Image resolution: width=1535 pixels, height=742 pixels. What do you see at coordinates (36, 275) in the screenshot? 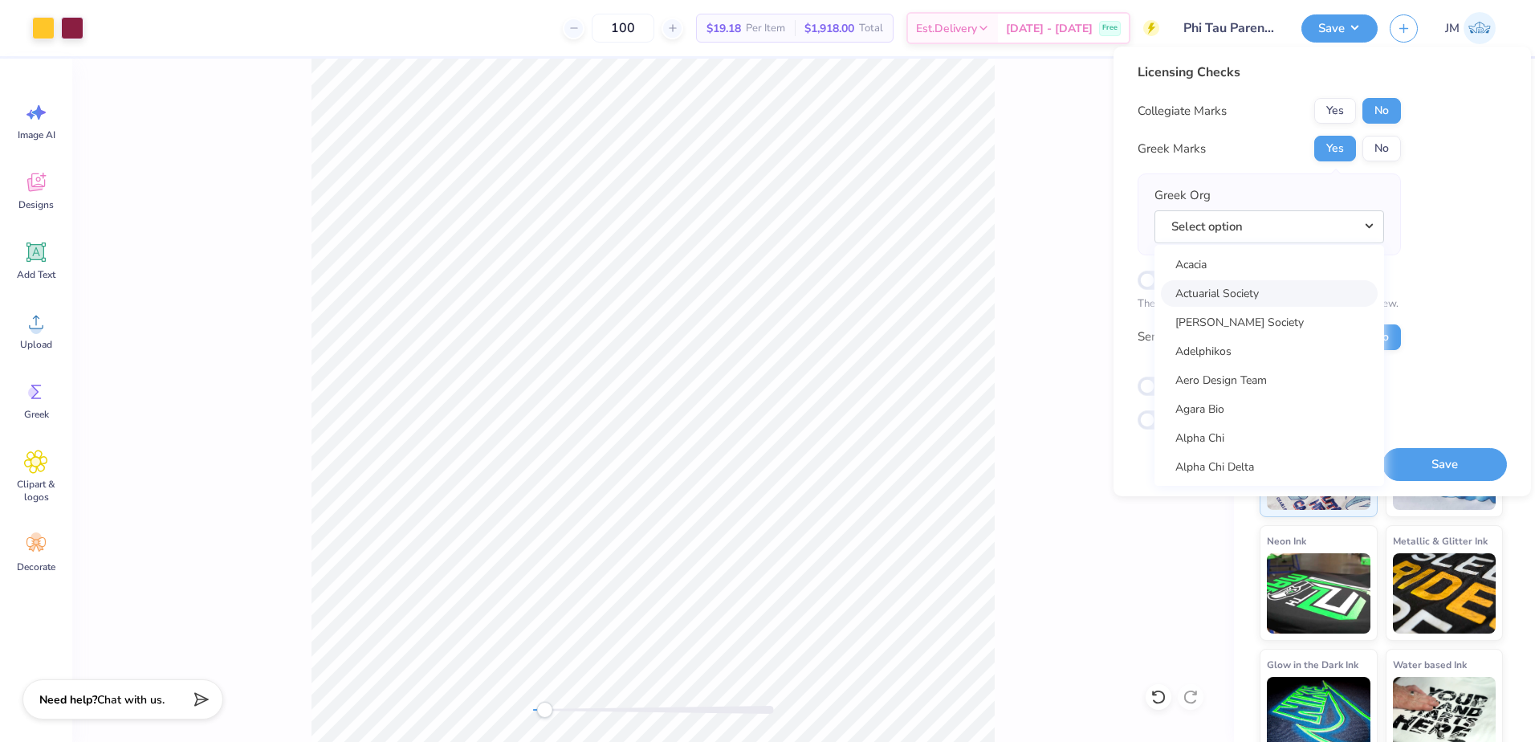
I see `span: Add Text` at bounding box center [36, 275].